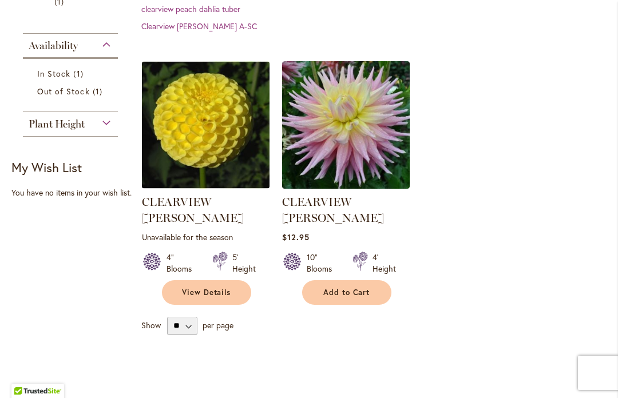 This screenshot has width=618, height=398. I want to click on span: Availability, so click(53, 46).